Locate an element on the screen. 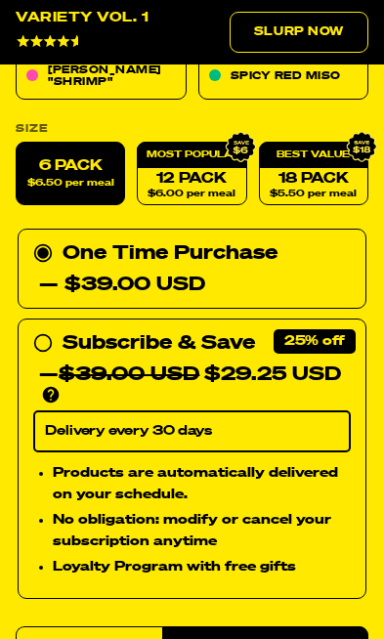  select: Subscribe & Save —$39.00 USD$29.25 USD Products are automatically delivered on your schedule. No ... is located at coordinates (191, 431).